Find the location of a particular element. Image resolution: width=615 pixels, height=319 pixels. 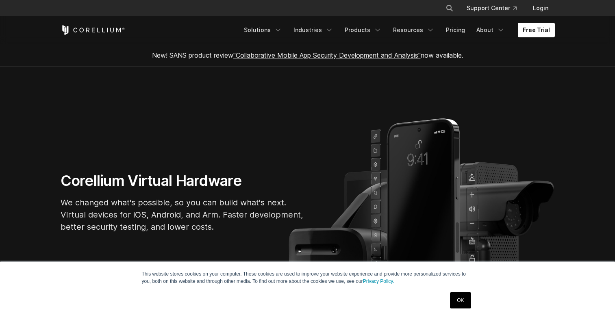

button: Search is located at coordinates (449, 8).